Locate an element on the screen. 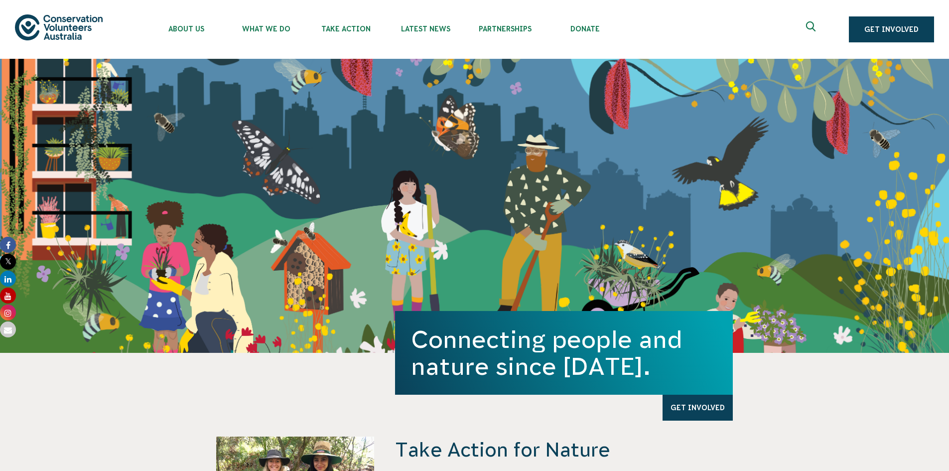 The height and width of the screenshot is (471, 949). span: Take Action is located at coordinates (346, 29).